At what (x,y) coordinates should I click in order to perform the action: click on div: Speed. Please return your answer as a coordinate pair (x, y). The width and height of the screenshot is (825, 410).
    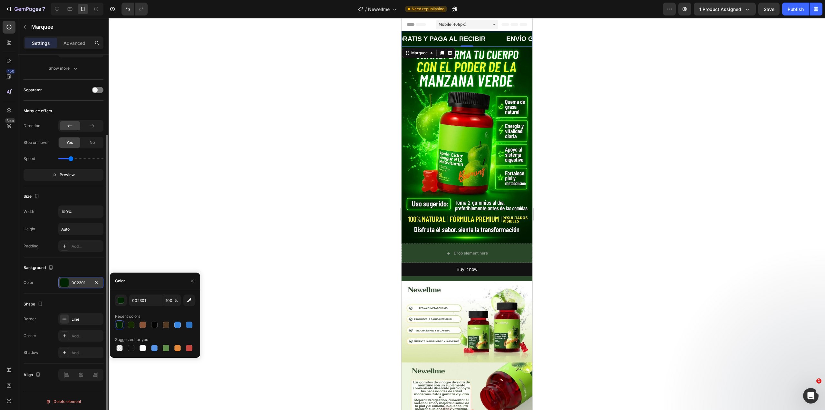
    Looking at the image, I should click on (29, 159).